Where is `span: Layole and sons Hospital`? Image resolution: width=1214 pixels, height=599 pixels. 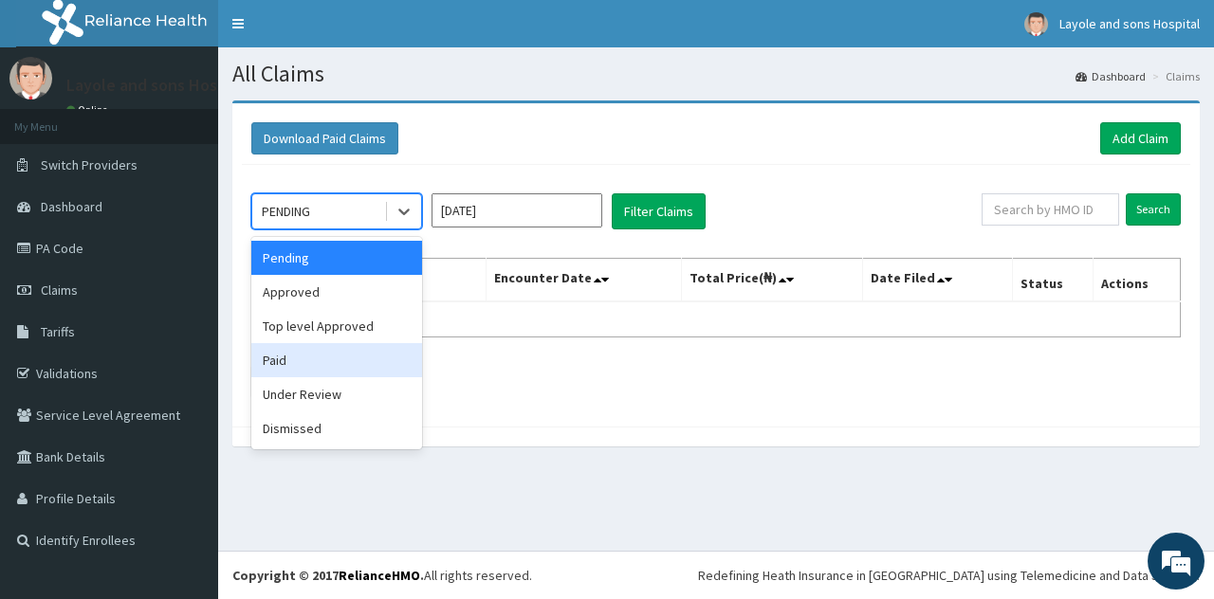 span: Layole and sons Hospital is located at coordinates (1129, 24).